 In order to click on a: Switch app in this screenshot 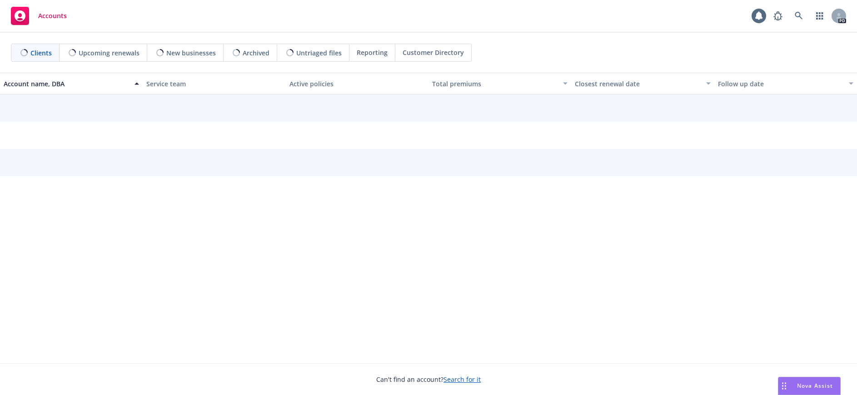, I will do `click(820, 16)`.